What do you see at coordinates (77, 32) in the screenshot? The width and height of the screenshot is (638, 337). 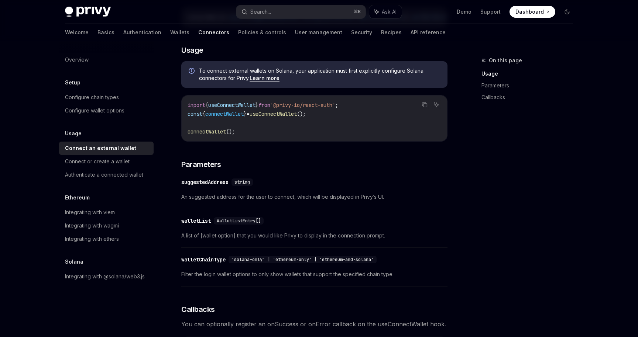 I see `a: Welcome` at bounding box center [77, 32].